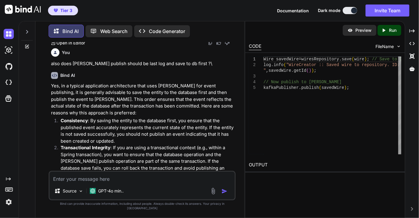 Image resolution: width=419 pixels, height=218 pixels. What do you see at coordinates (66, 11) in the screenshot?
I see `span: Tier 3` at bounding box center [66, 11].